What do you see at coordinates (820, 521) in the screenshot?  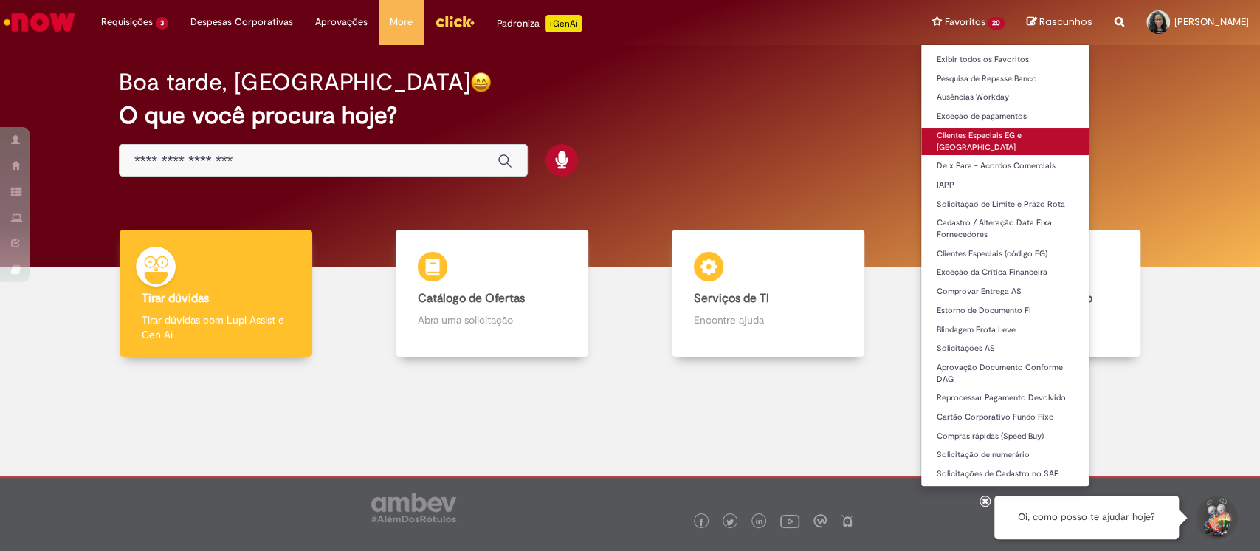 I see `img: logo_footer_workplace.png` at bounding box center [820, 521].